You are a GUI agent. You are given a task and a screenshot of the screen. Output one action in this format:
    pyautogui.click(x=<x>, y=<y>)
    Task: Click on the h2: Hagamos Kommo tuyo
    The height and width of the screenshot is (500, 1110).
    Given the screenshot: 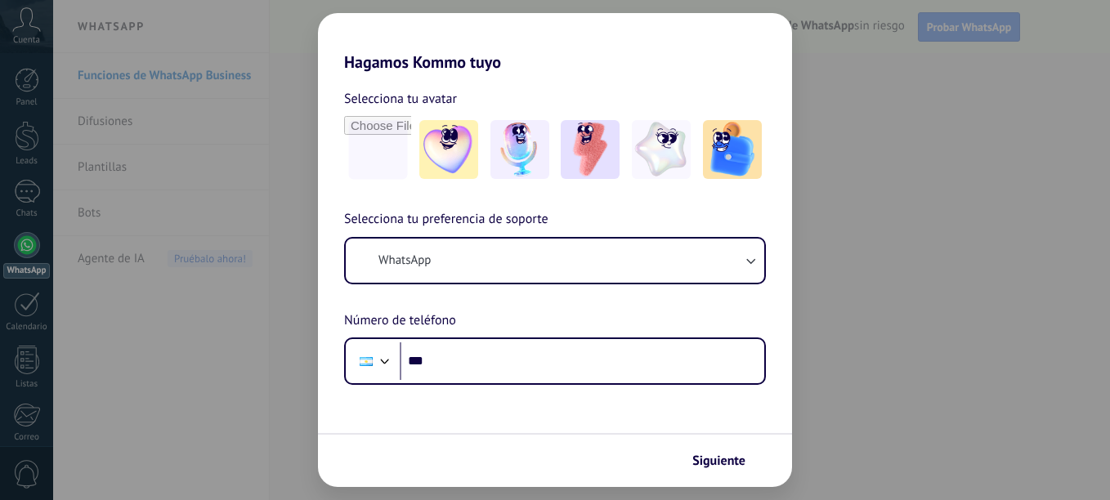 What is the action you would take?
    pyautogui.click(x=555, y=42)
    